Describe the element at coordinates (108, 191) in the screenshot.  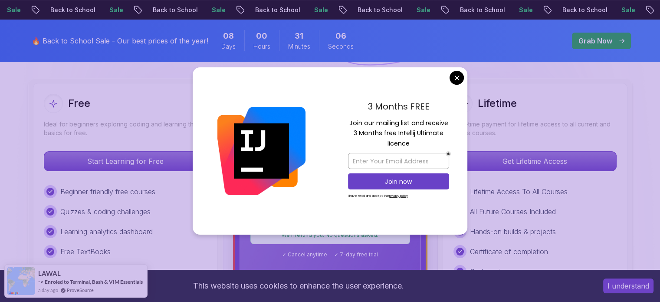
I see `p: Beginner friendly free courses` at that location.